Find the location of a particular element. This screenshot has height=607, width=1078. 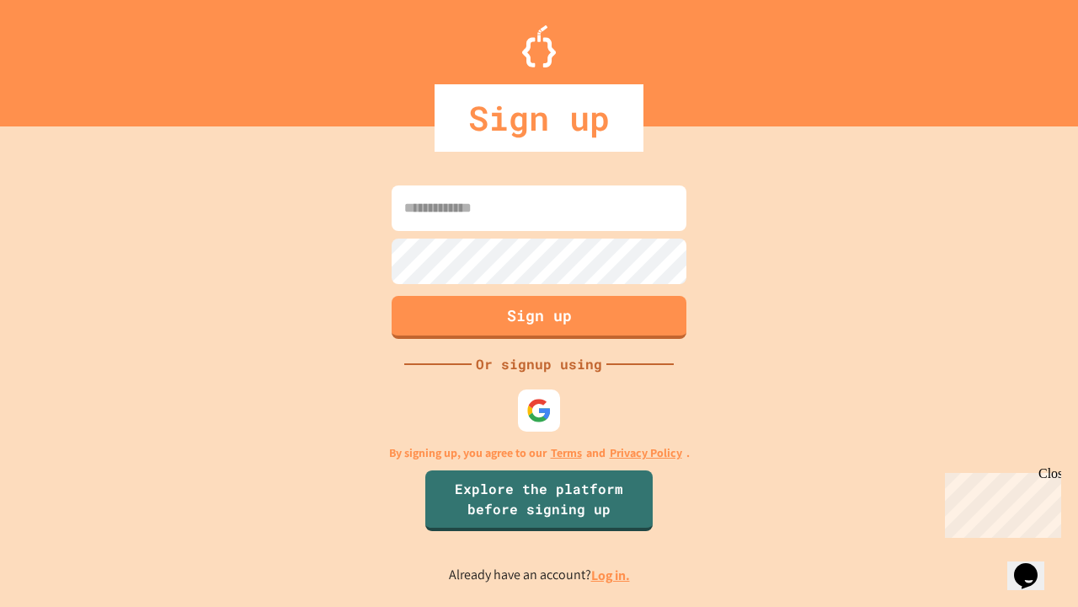

img: Logo.svg is located at coordinates (539, 46).